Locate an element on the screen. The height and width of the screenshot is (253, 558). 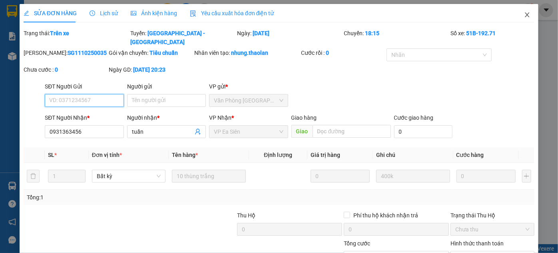
input: Ghi Chú is located at coordinates (413, 176).